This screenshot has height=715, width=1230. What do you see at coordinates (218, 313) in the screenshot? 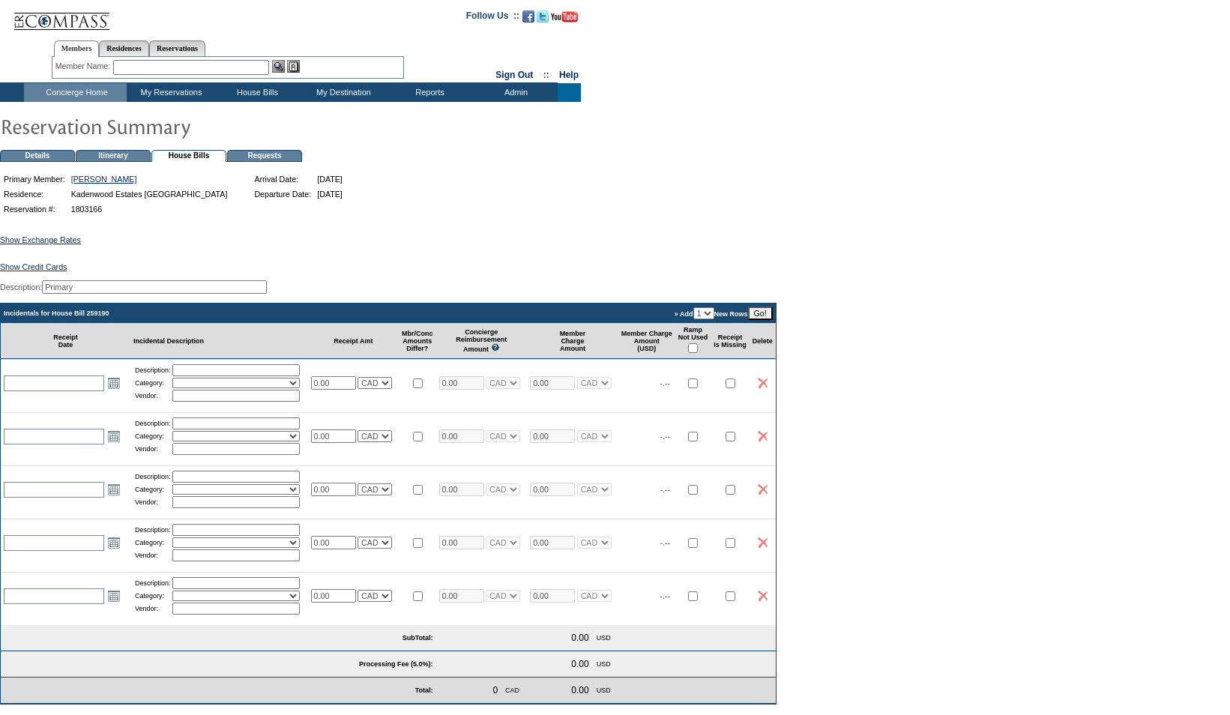
I see `td: Incidentals for House Bill 259190` at bounding box center [218, 313].